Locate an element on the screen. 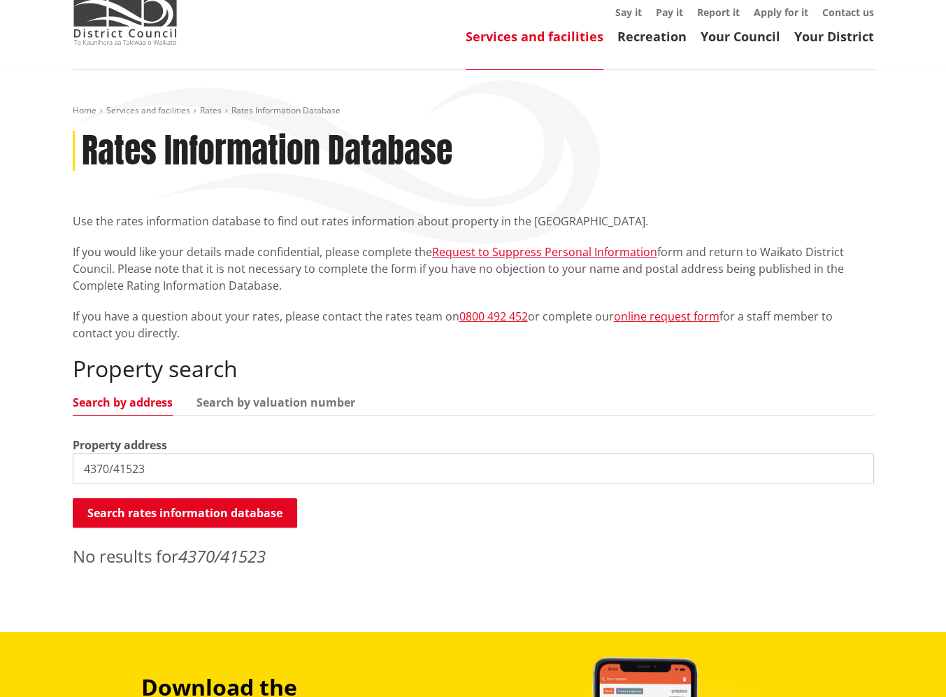  h1: Rates Information Database is located at coordinates (267, 151).